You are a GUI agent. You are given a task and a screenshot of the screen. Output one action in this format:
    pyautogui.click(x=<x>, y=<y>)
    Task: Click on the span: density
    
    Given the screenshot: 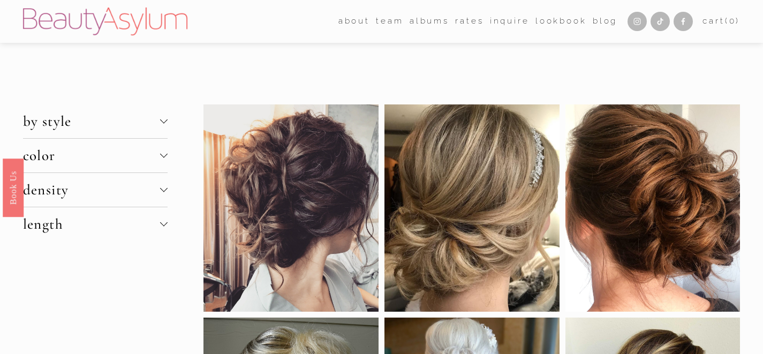 What is the action you would take?
    pyautogui.click(x=92, y=189)
    